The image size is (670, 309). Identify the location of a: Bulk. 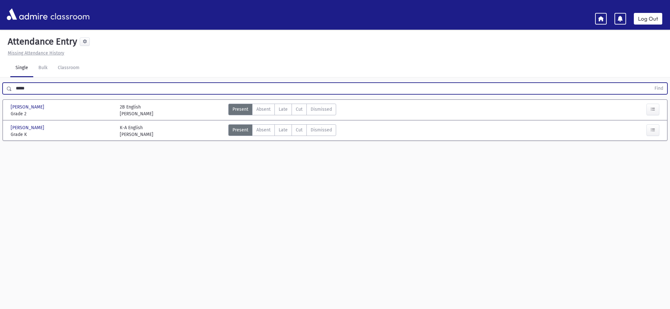
(43, 68).